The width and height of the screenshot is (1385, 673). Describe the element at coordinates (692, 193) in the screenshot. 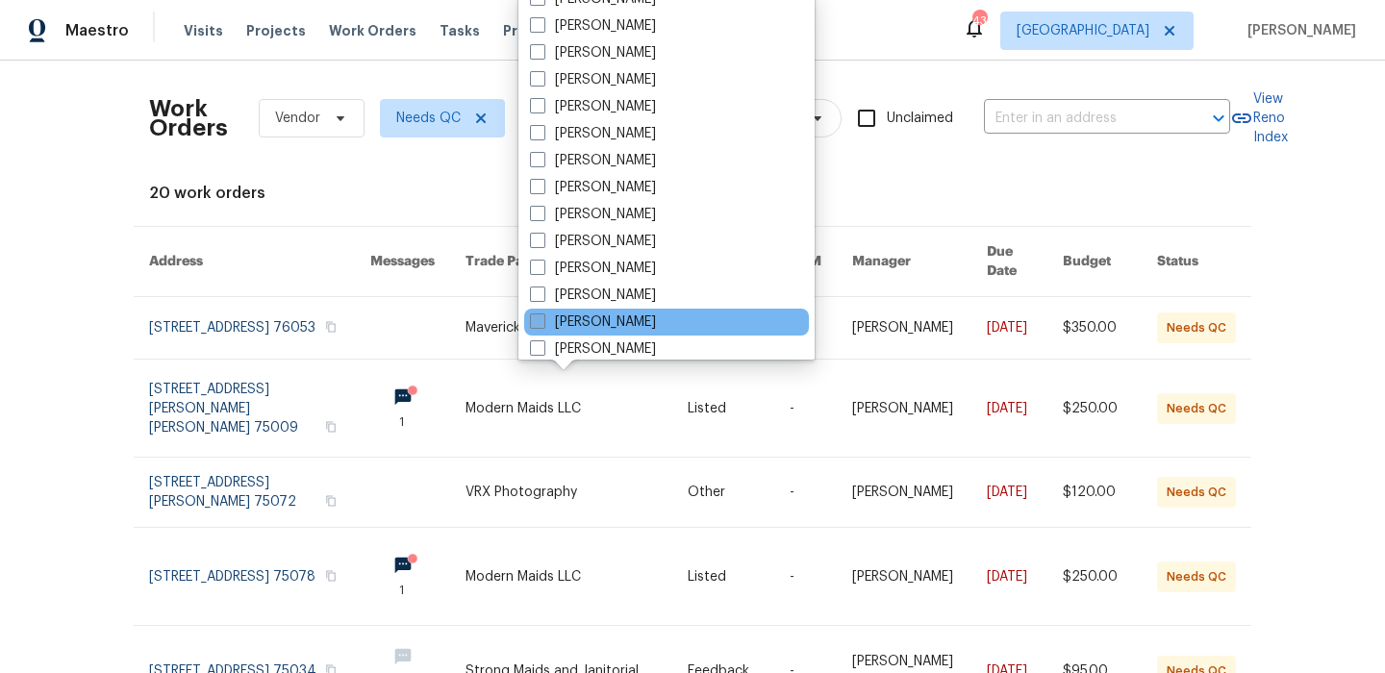

I see `div: 20 work orders` at that location.